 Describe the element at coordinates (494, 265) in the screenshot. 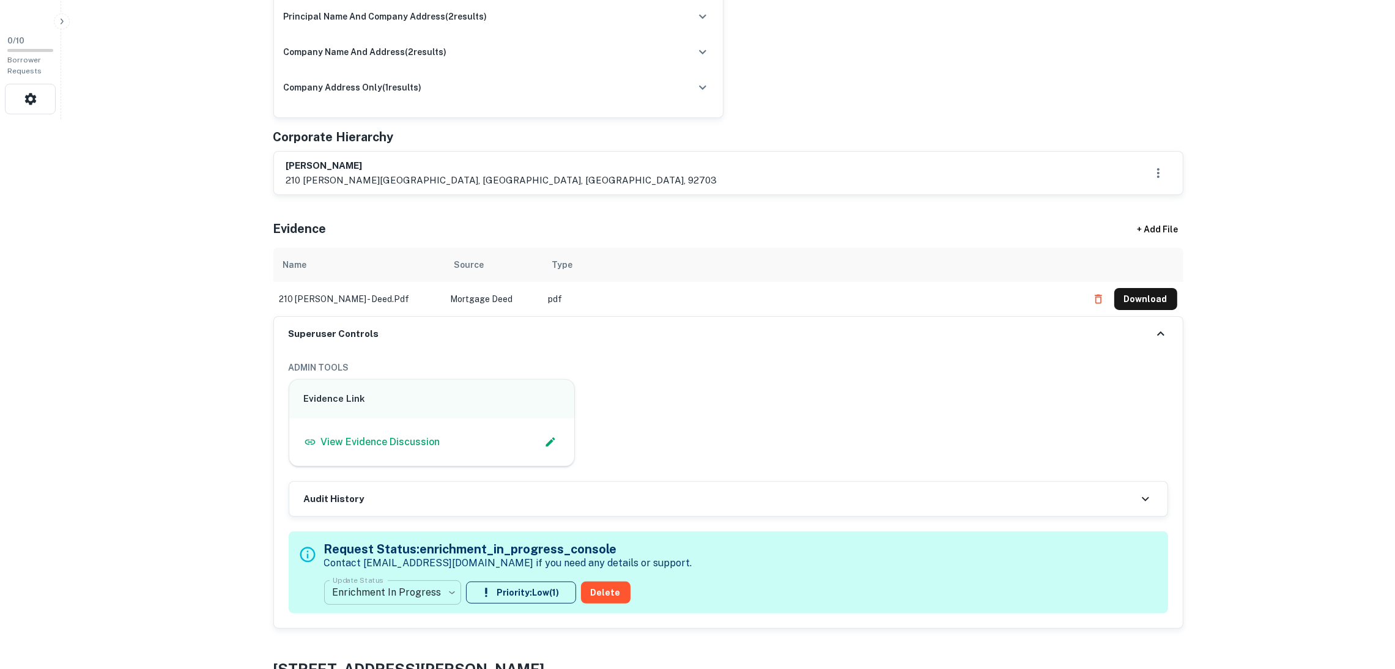

I see `th: Source` at that location.